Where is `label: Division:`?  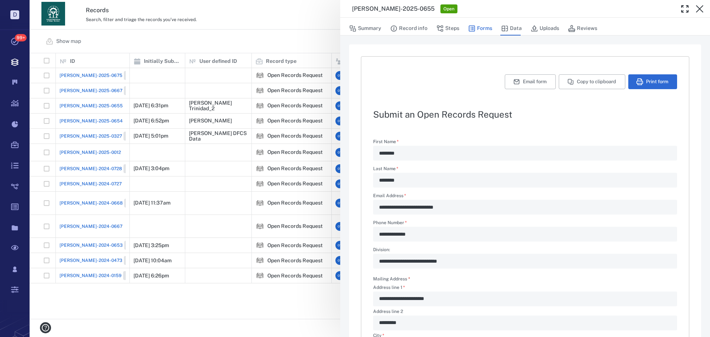 label: Division: is located at coordinates (525, 250).